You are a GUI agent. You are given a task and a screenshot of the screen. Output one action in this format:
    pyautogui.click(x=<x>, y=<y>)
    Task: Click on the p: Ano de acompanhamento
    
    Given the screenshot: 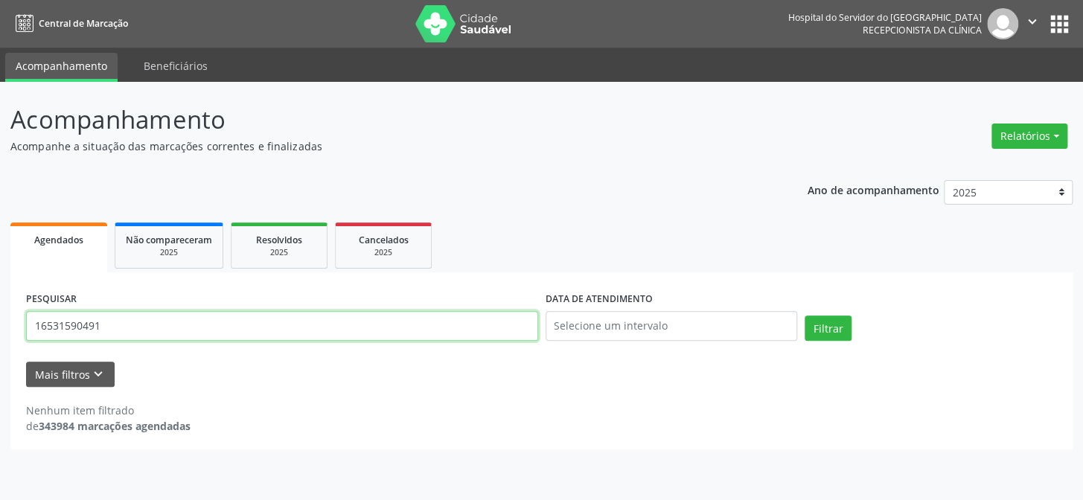 What is the action you would take?
    pyautogui.click(x=872, y=189)
    